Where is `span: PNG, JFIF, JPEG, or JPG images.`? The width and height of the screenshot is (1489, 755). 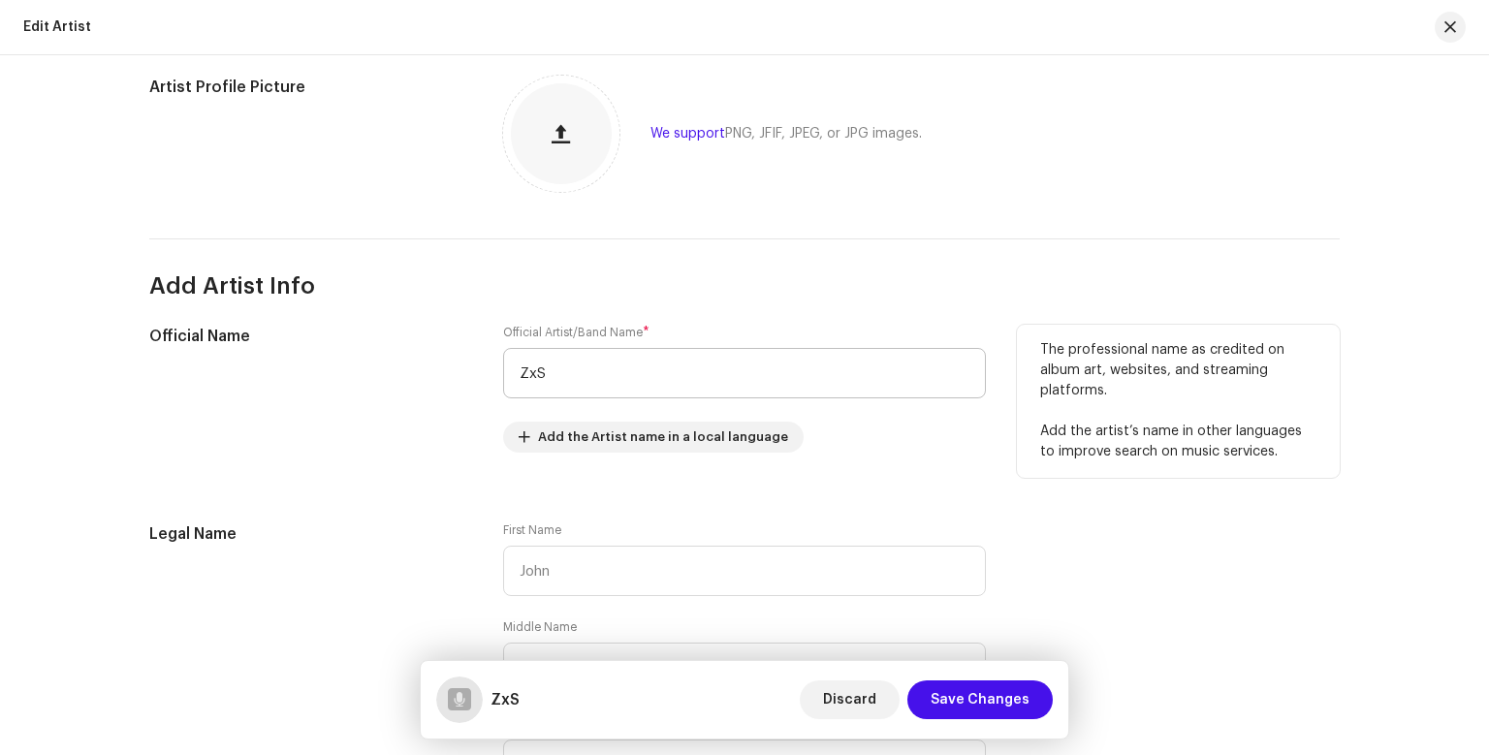
span: PNG, JFIF, JPEG, or JPG images. is located at coordinates (823, 134).